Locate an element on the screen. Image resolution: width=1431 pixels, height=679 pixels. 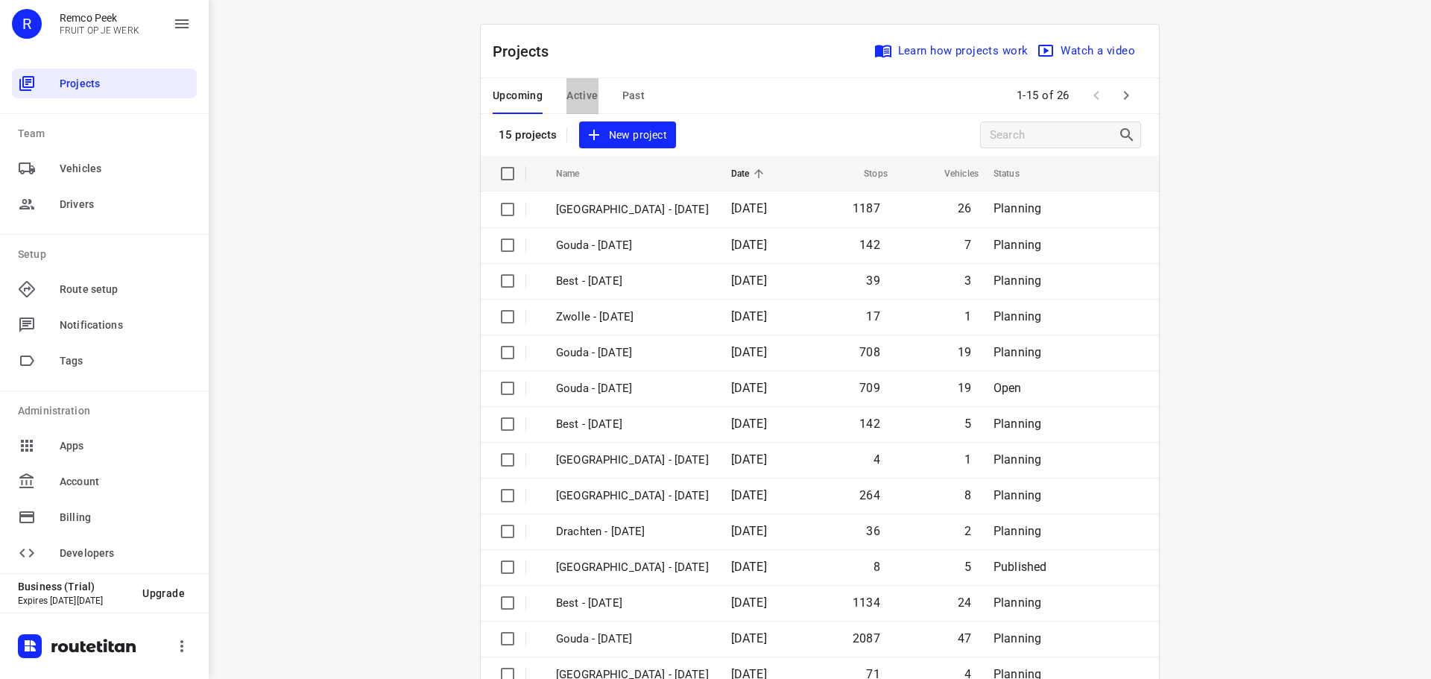
p: Zwolle - Thursday is located at coordinates (632, 496).